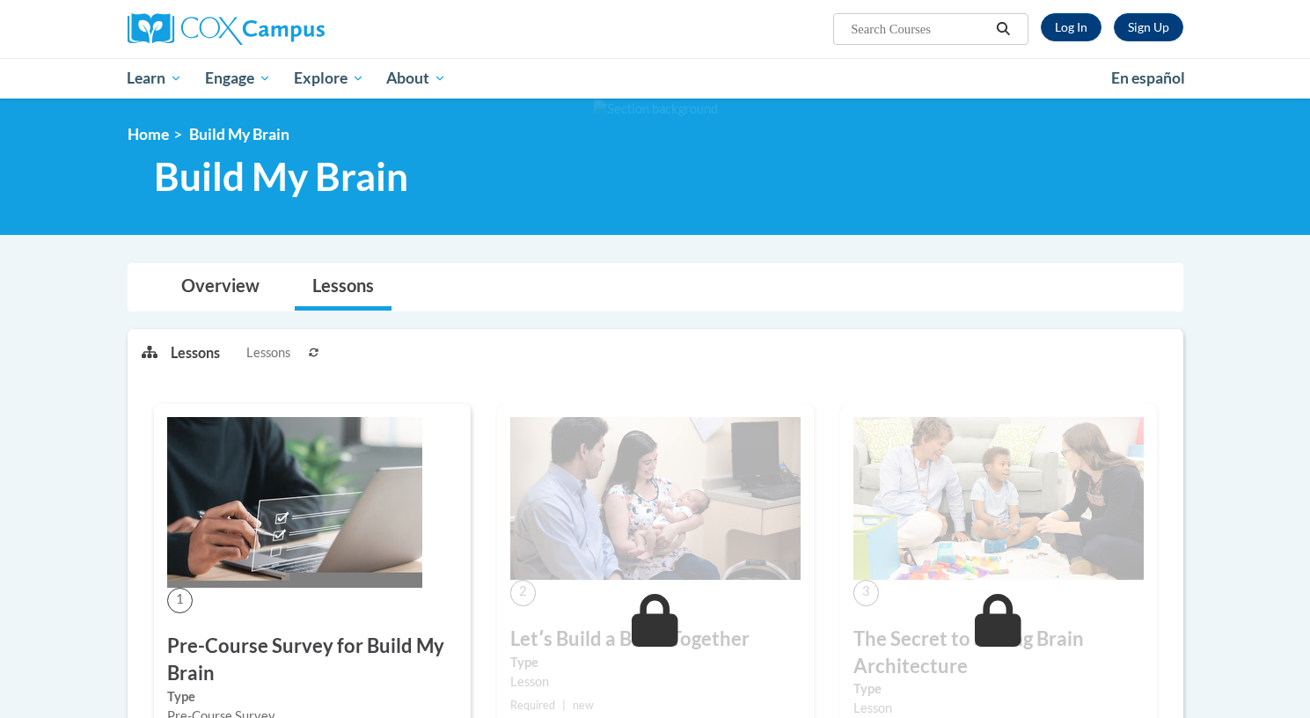  What do you see at coordinates (238, 78) in the screenshot?
I see `a: Engage` at bounding box center [238, 78].